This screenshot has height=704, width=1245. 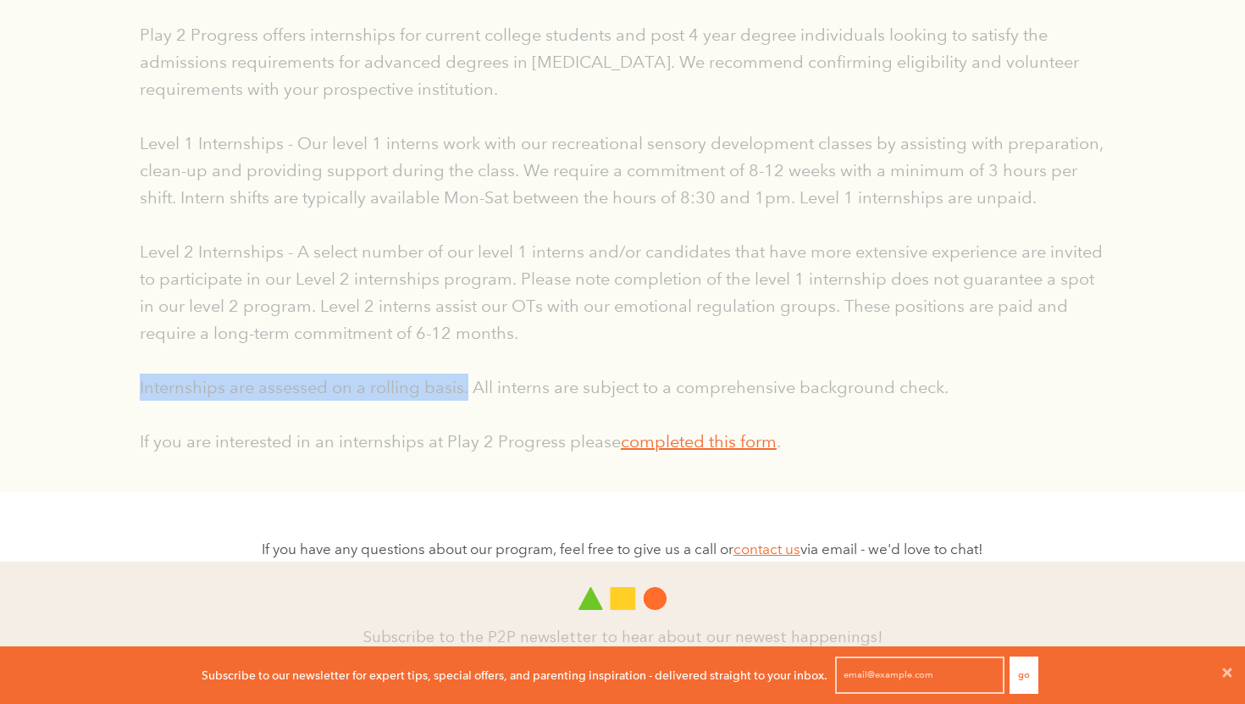 I want to click on p: Play 2 Progress offers internships for current college students and post 4 year degree individual..., so click(x=623, y=62).